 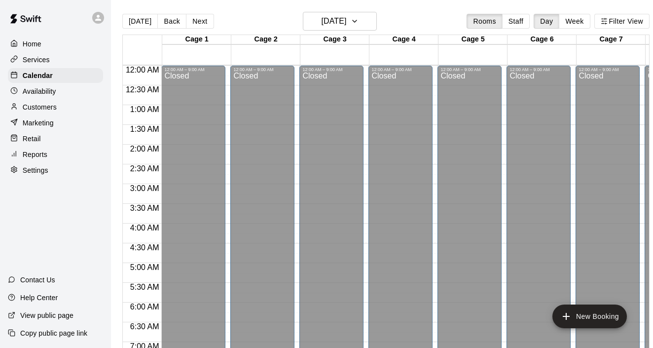 What do you see at coordinates (404, 39) in the screenshot?
I see `div: Cage 4` at bounding box center [404, 39].